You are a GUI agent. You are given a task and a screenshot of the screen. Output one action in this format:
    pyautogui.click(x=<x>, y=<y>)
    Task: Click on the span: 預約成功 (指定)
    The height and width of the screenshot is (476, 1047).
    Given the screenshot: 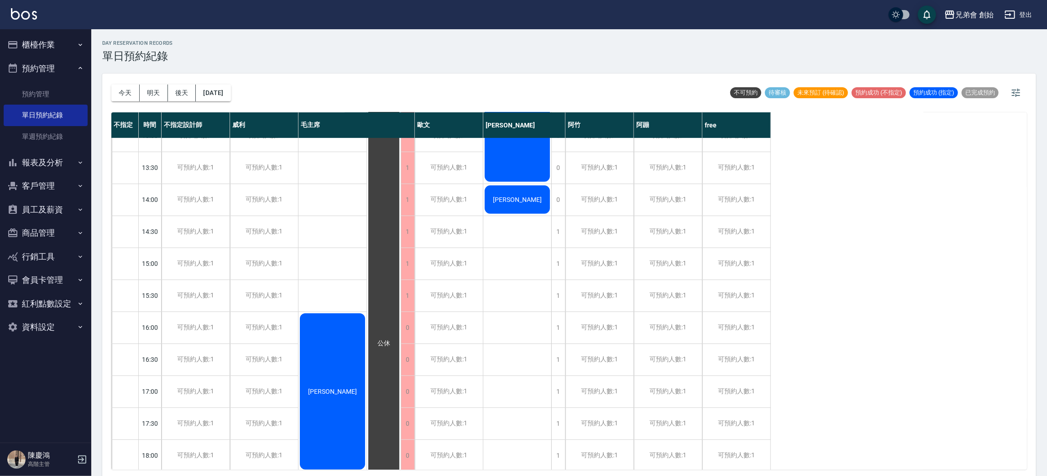 What is the action you would take?
    pyautogui.click(x=934, y=93)
    